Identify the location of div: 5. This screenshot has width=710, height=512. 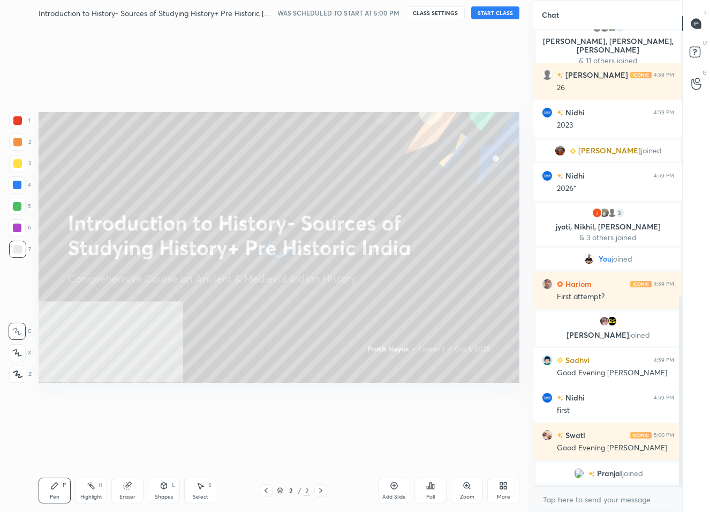
(20, 206).